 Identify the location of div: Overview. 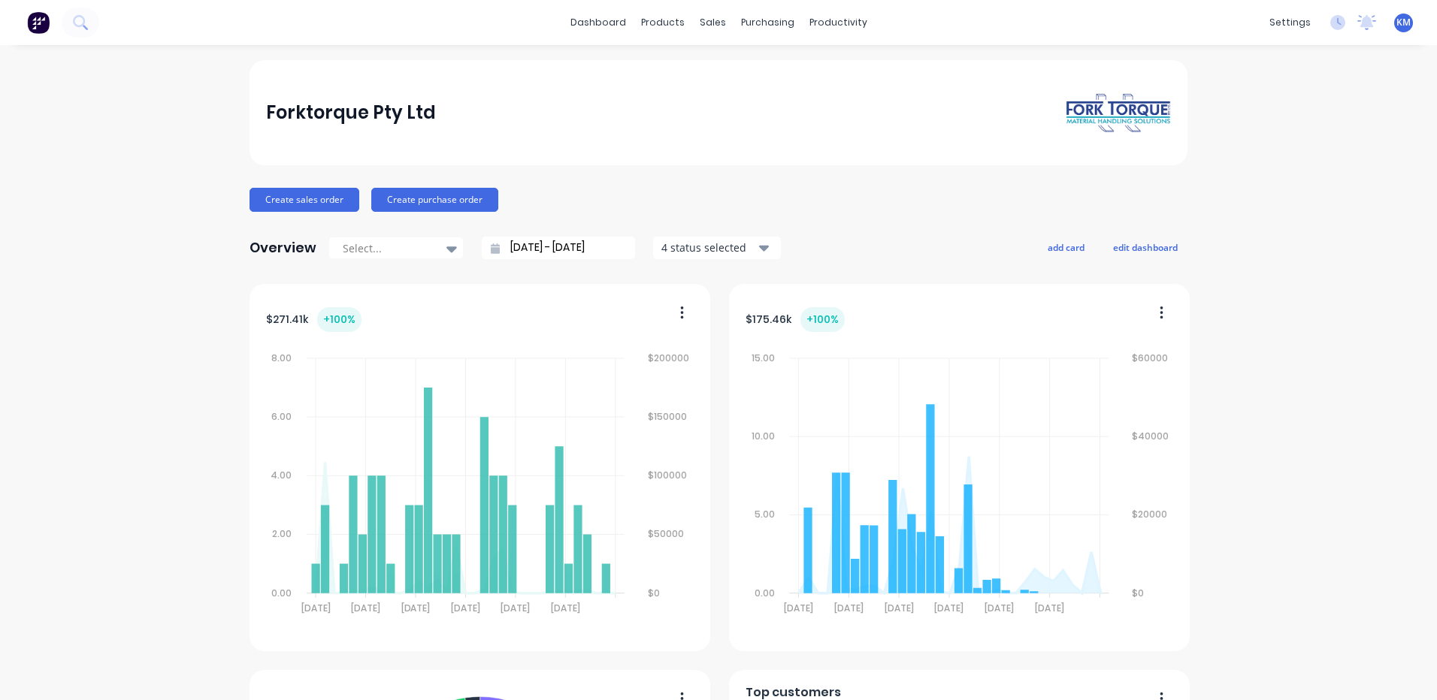
(283, 248).